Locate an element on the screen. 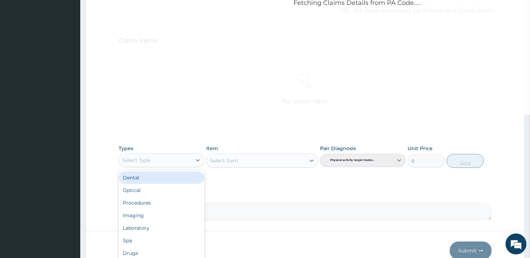 The height and width of the screenshot is (258, 530). div: Imaging is located at coordinates (162, 215).